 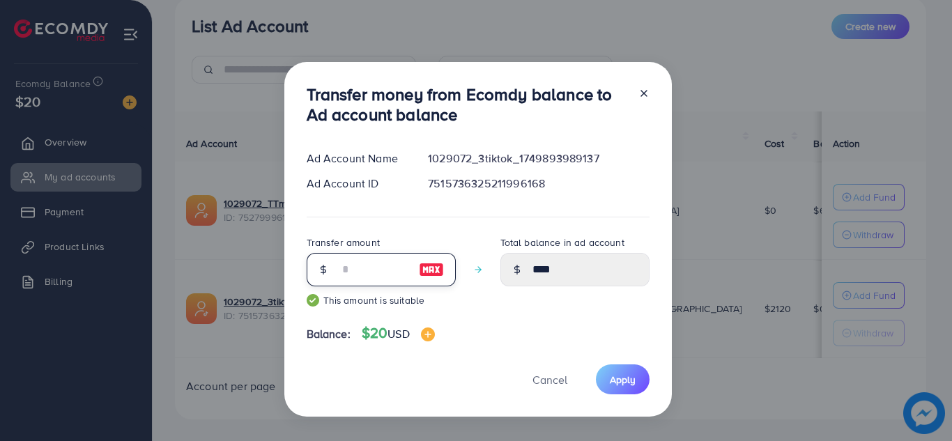 I want to click on div: 1029072_3tiktok_1749893989137, so click(x=538, y=158).